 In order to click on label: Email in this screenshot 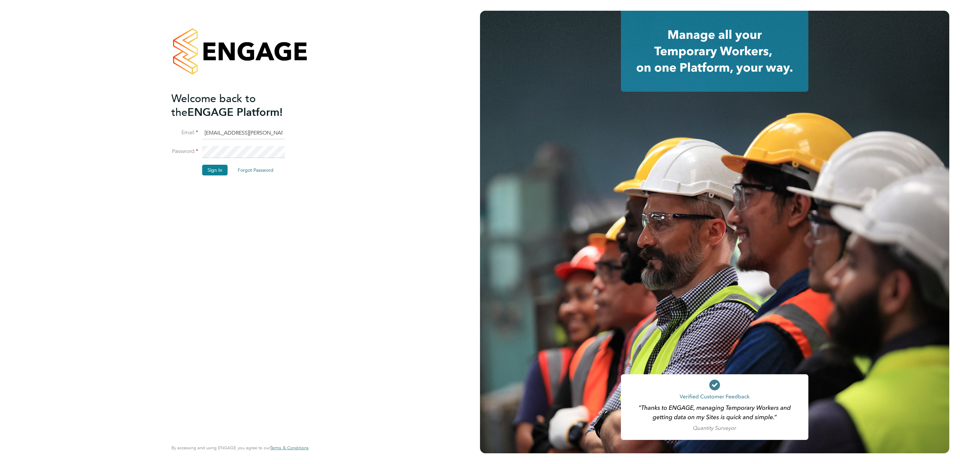, I will do `click(185, 133)`.